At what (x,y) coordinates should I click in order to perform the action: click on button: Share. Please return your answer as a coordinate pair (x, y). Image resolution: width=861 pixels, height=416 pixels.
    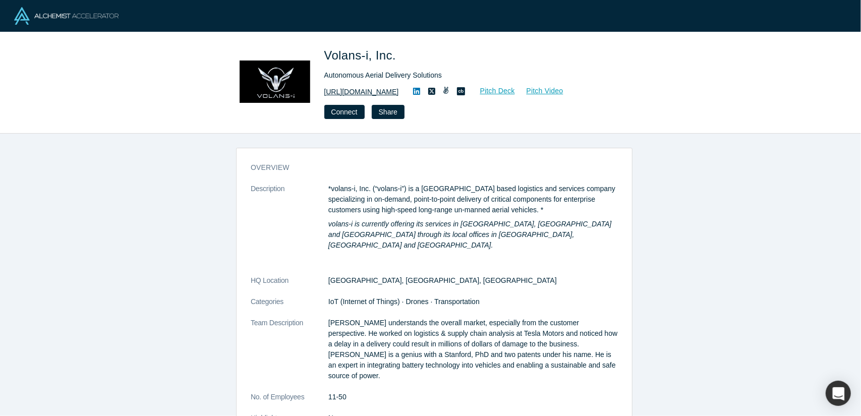
    Looking at the image, I should click on (388, 112).